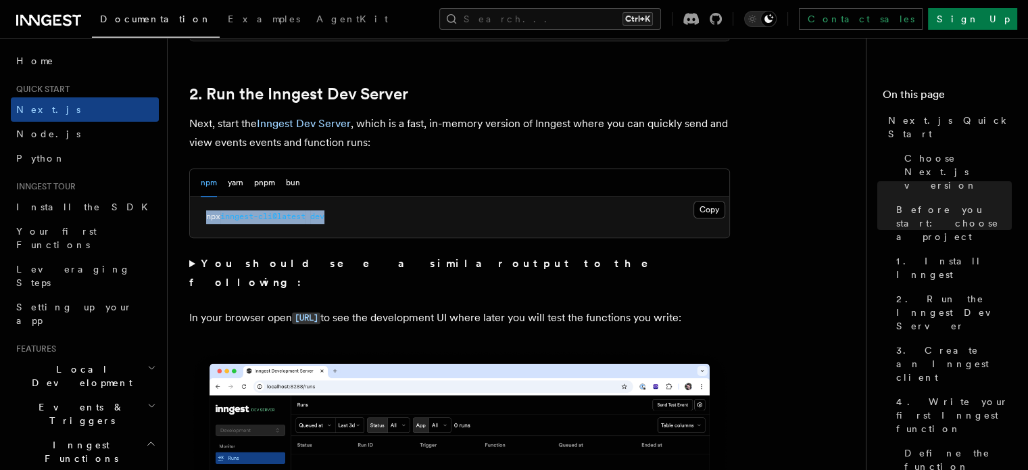 The width and height of the screenshot is (1028, 470). What do you see at coordinates (85, 134) in the screenshot?
I see `a: Node.js` at bounding box center [85, 134].